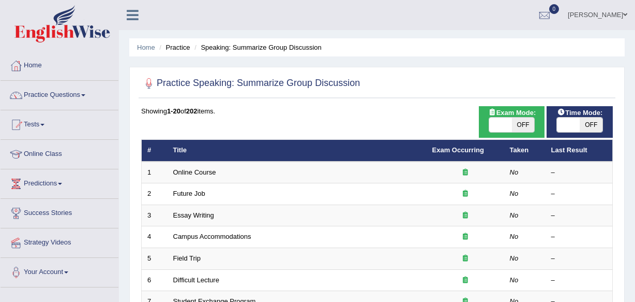  What do you see at coordinates (59, 241) in the screenshot?
I see `a: Strategy Videos` at bounding box center [59, 241].